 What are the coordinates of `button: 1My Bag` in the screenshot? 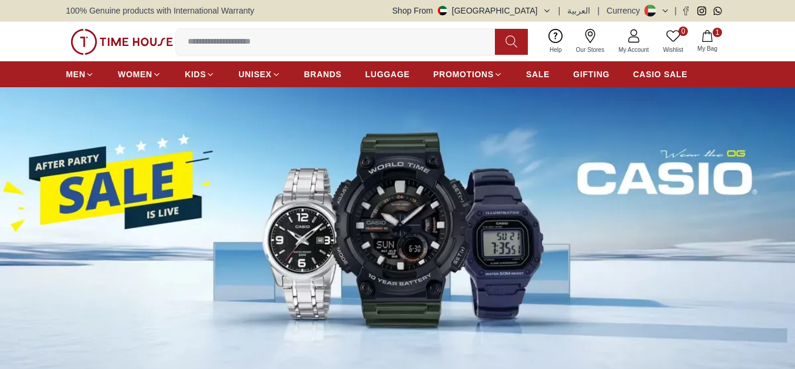 It's located at (708, 41).